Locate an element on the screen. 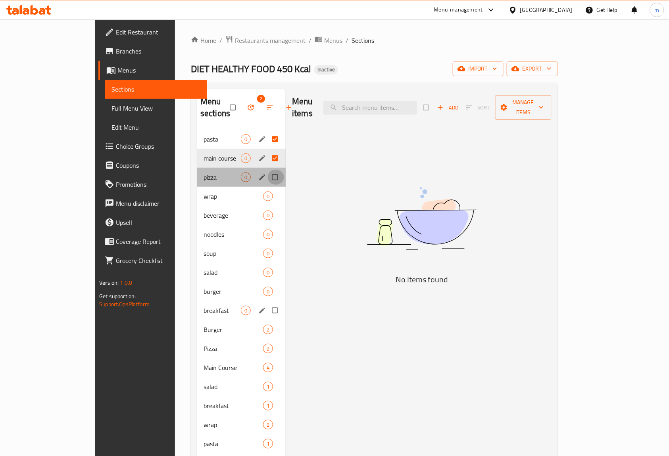 The width and height of the screenshot is (669, 456). div: Burger is located at coordinates (233, 330).